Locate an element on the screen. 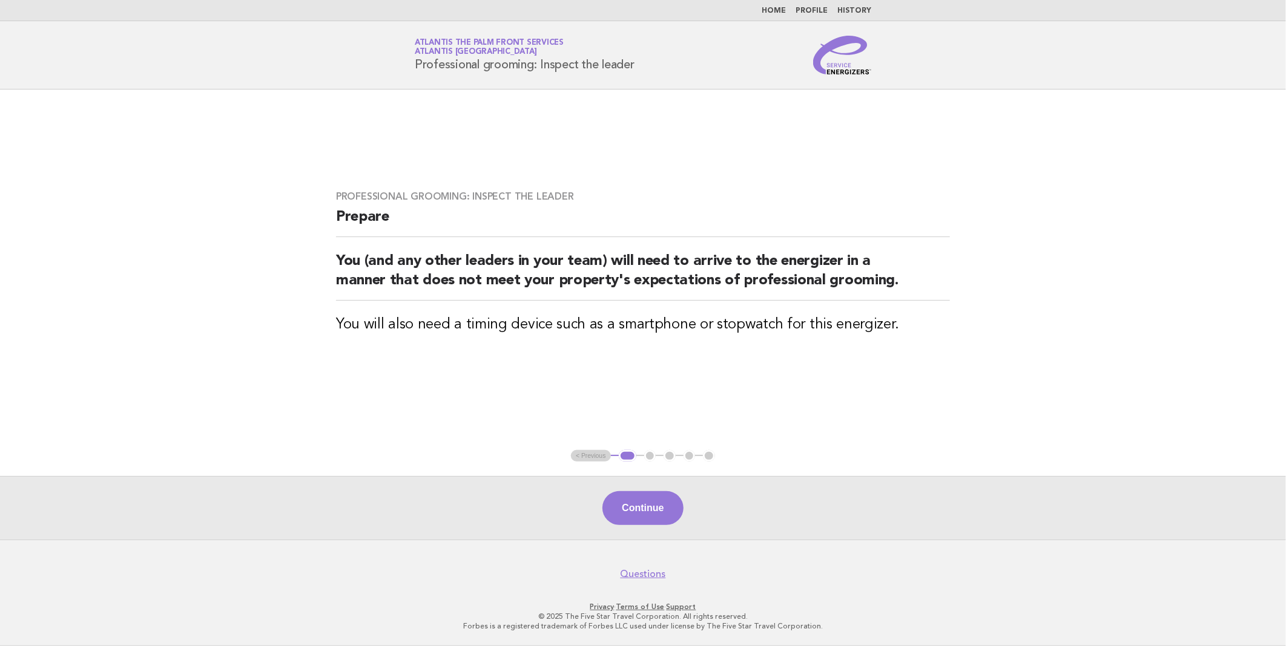  a: Support is located at coordinates (681, 607).